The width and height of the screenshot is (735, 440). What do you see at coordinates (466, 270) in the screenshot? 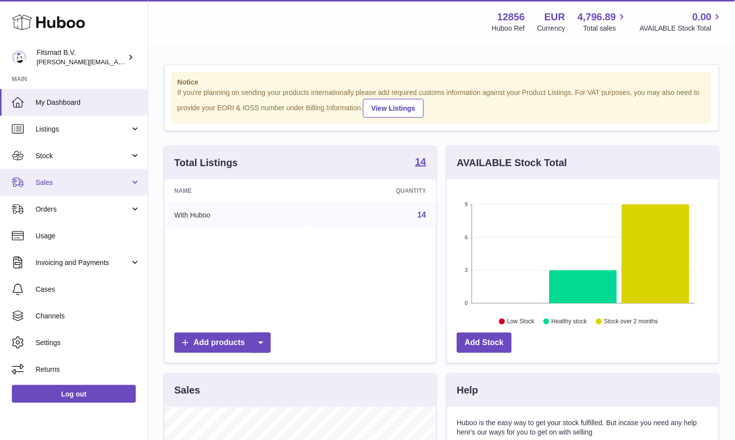
I see `text: 3` at bounding box center [466, 270].